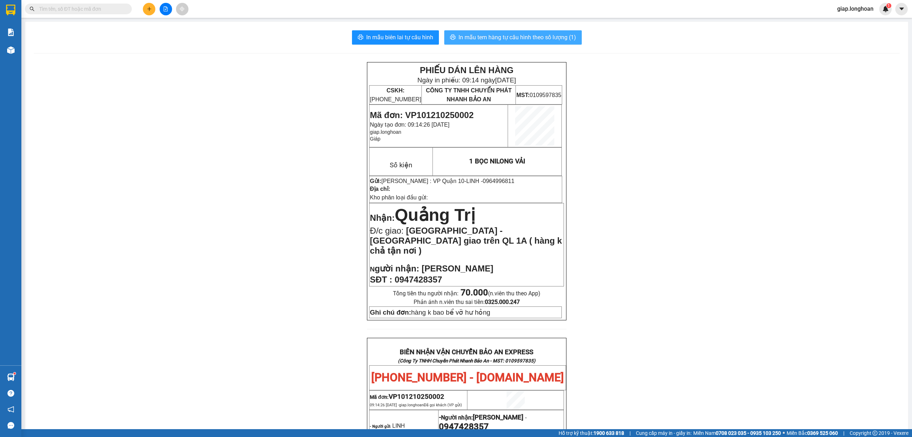  What do you see at coordinates (501, 293) in the screenshot?
I see `span: (n.viên thu theo App)` at bounding box center [501, 293].